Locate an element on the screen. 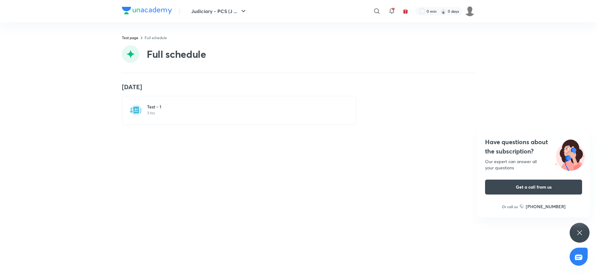 The image size is (597, 275). h4: Have questions about the subscription? is located at coordinates (534, 147).